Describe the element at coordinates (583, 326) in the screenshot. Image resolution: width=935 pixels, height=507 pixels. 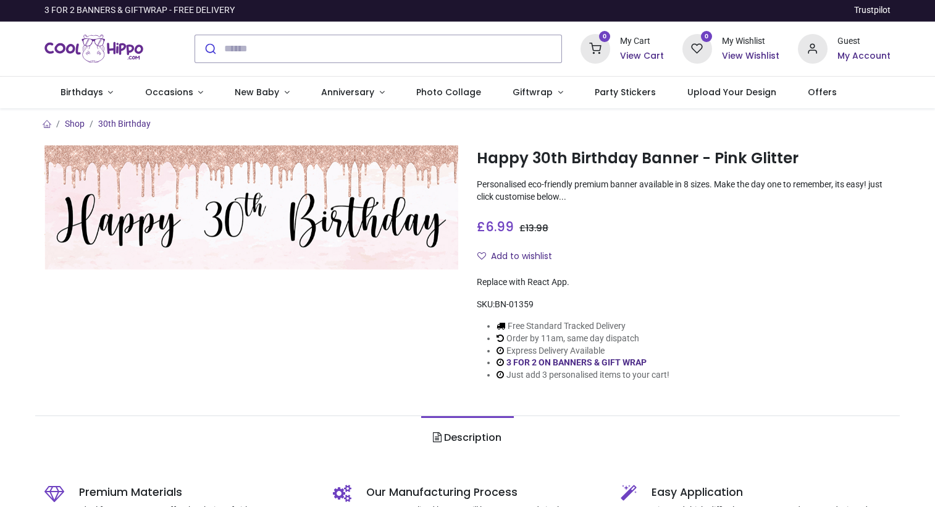
I see `li: Free Standard Tracked Delivery` at that location.